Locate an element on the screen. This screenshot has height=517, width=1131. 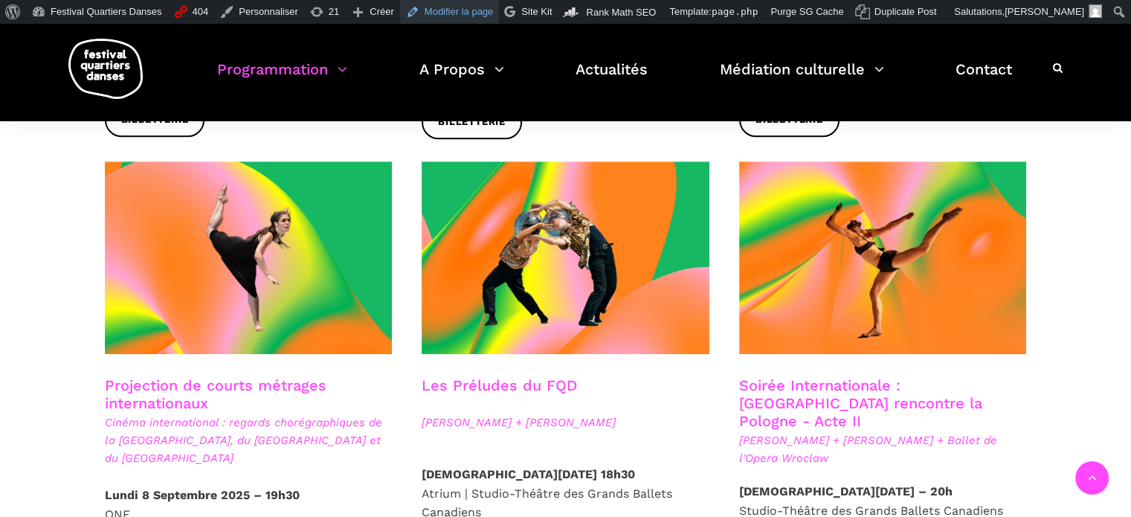
a: Actualités is located at coordinates (611, 78).